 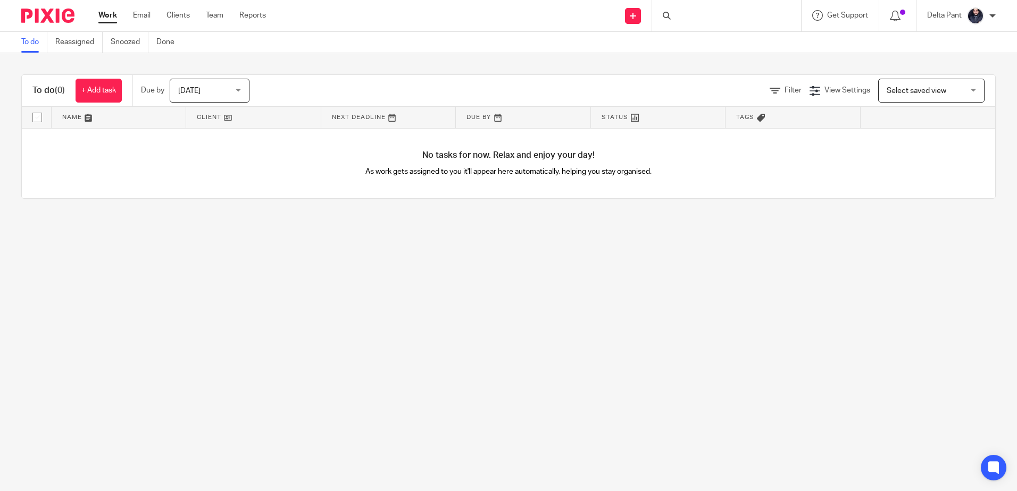 I want to click on span: Get Support, so click(x=847, y=15).